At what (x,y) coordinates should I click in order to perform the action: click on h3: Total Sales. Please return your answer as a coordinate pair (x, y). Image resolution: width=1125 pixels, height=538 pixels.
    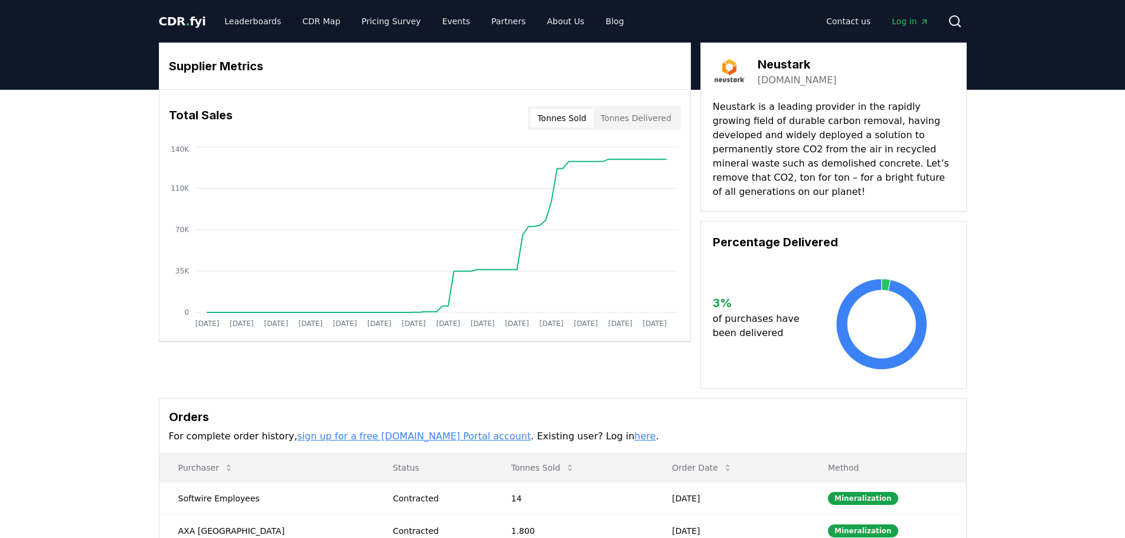
    Looking at the image, I should click on (201, 118).